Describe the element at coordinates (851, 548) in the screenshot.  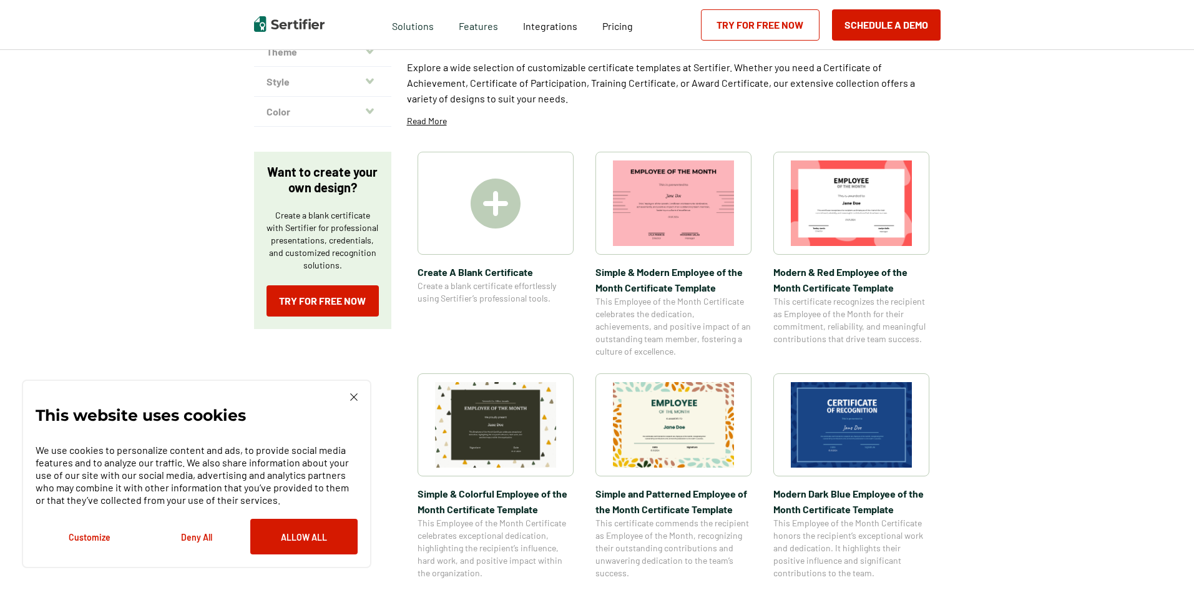
I see `span: This Employee of the Month Certificate honors the recipient’s exceptional work and dedication. It...` at that location.